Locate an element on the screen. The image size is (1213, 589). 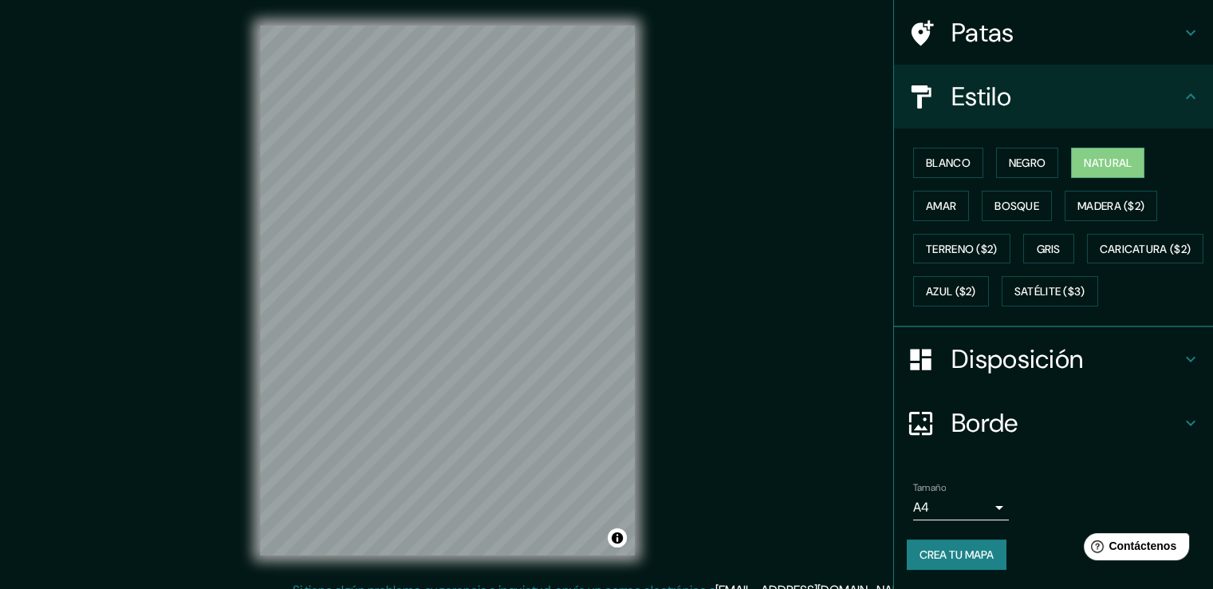
button: Madera ($2) is located at coordinates (1111, 206).